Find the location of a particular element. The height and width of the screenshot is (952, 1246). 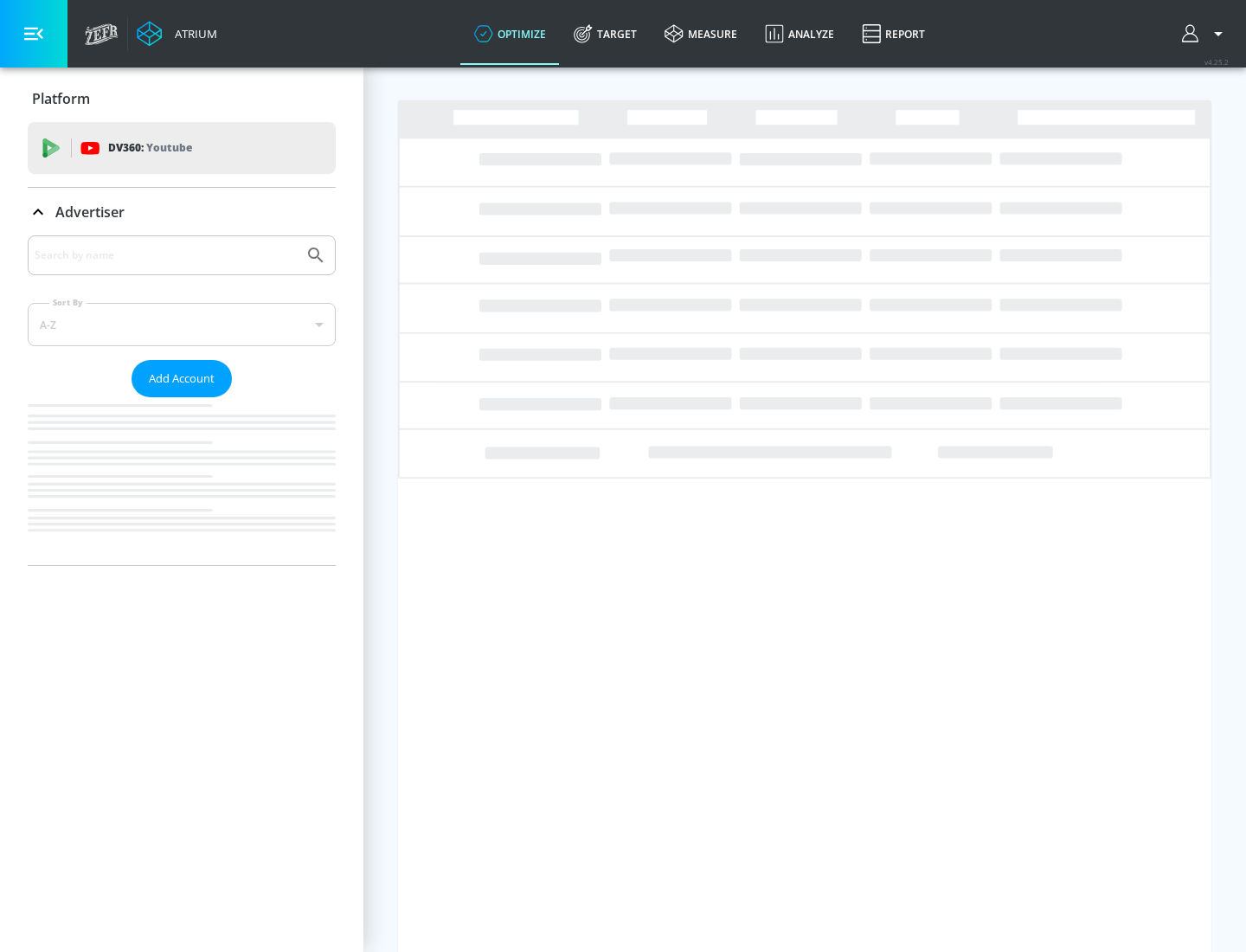

span: Add Account is located at coordinates (182, 378).